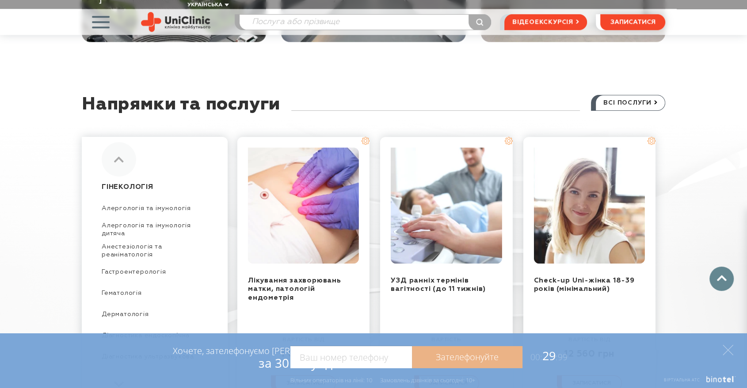  I want to click on a: відеоекскурсія, so click(545, 22).